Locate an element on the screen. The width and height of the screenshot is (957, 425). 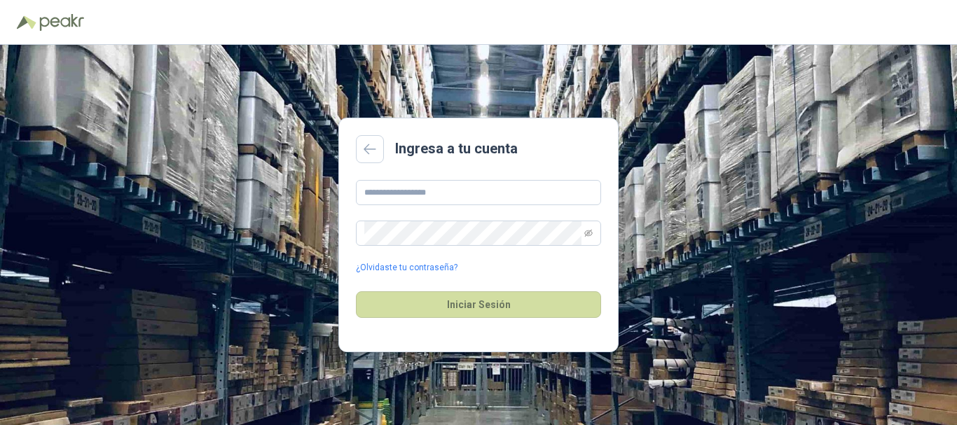
img: Logo is located at coordinates (27, 22).